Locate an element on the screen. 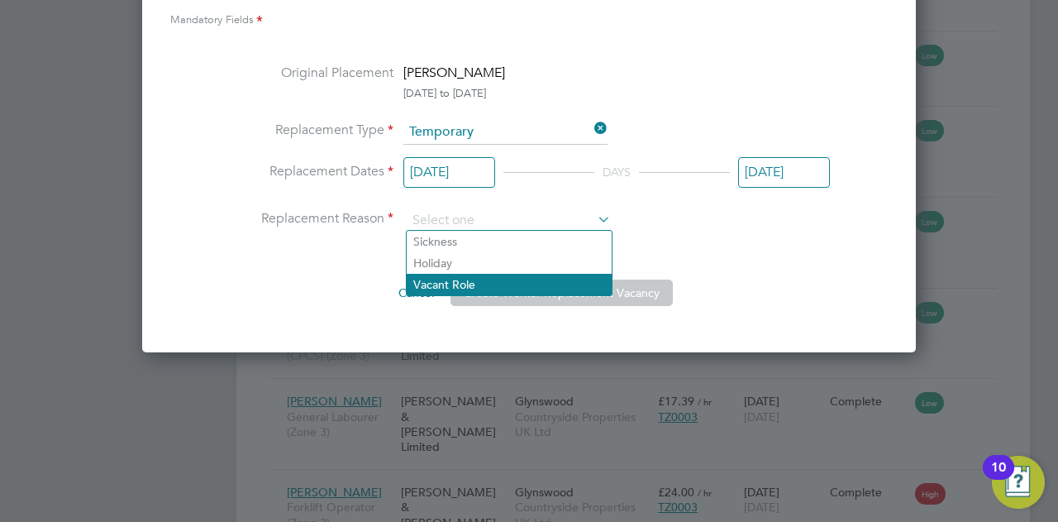  label: Replacement Reason is located at coordinates (311, 218).